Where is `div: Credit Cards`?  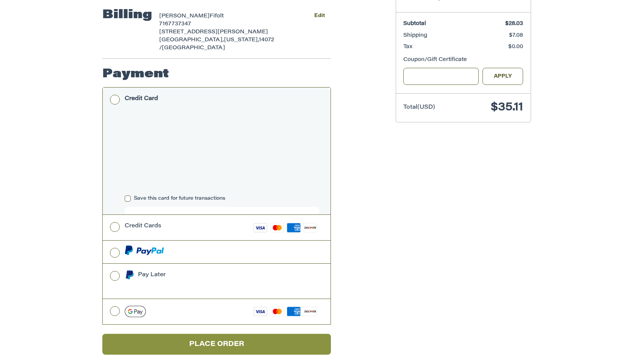 div: Credit Cards is located at coordinates (143, 226).